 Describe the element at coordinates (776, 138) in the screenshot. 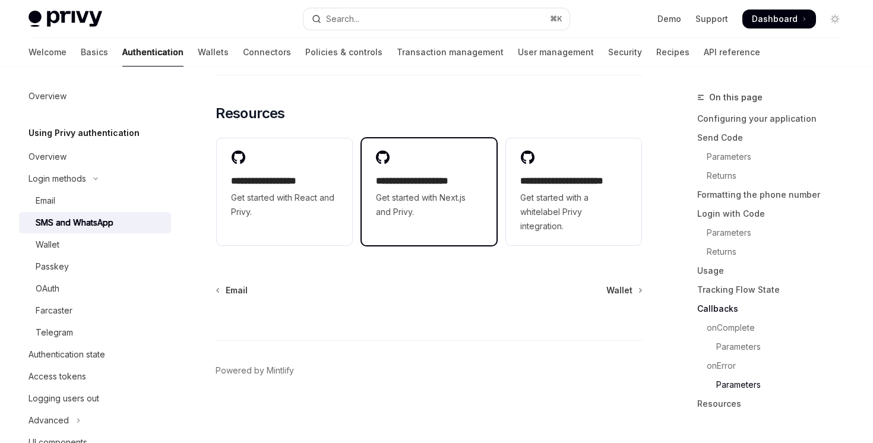

I see `a: Send Code` at that location.